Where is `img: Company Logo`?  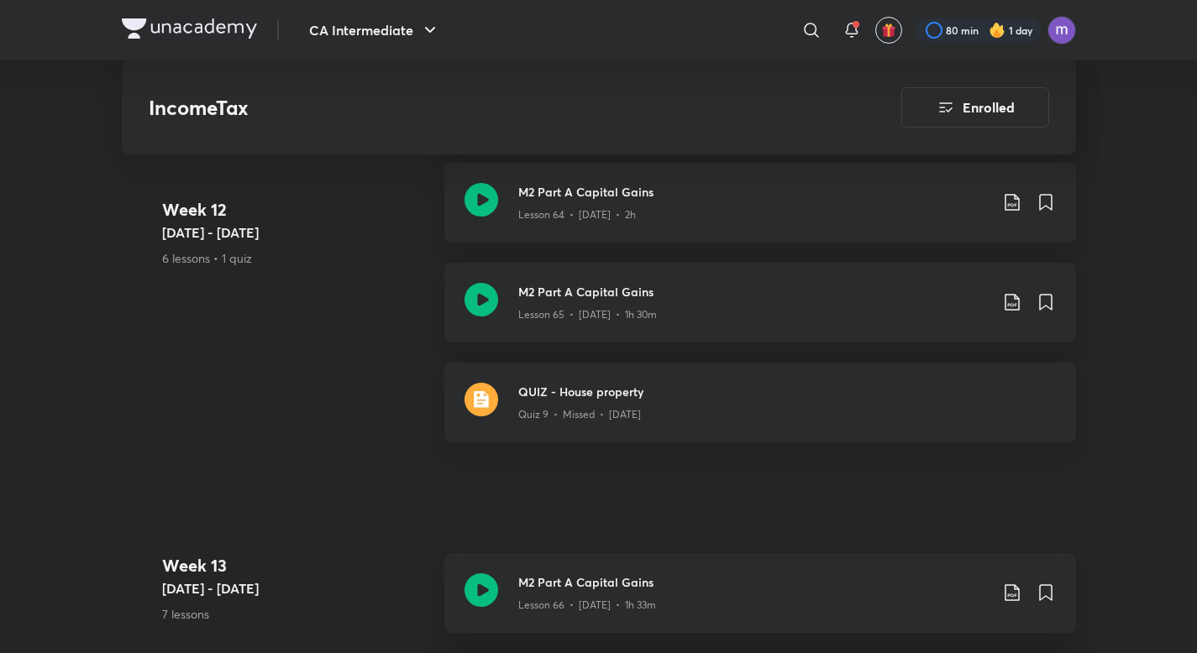
img: Company Logo is located at coordinates (189, 29).